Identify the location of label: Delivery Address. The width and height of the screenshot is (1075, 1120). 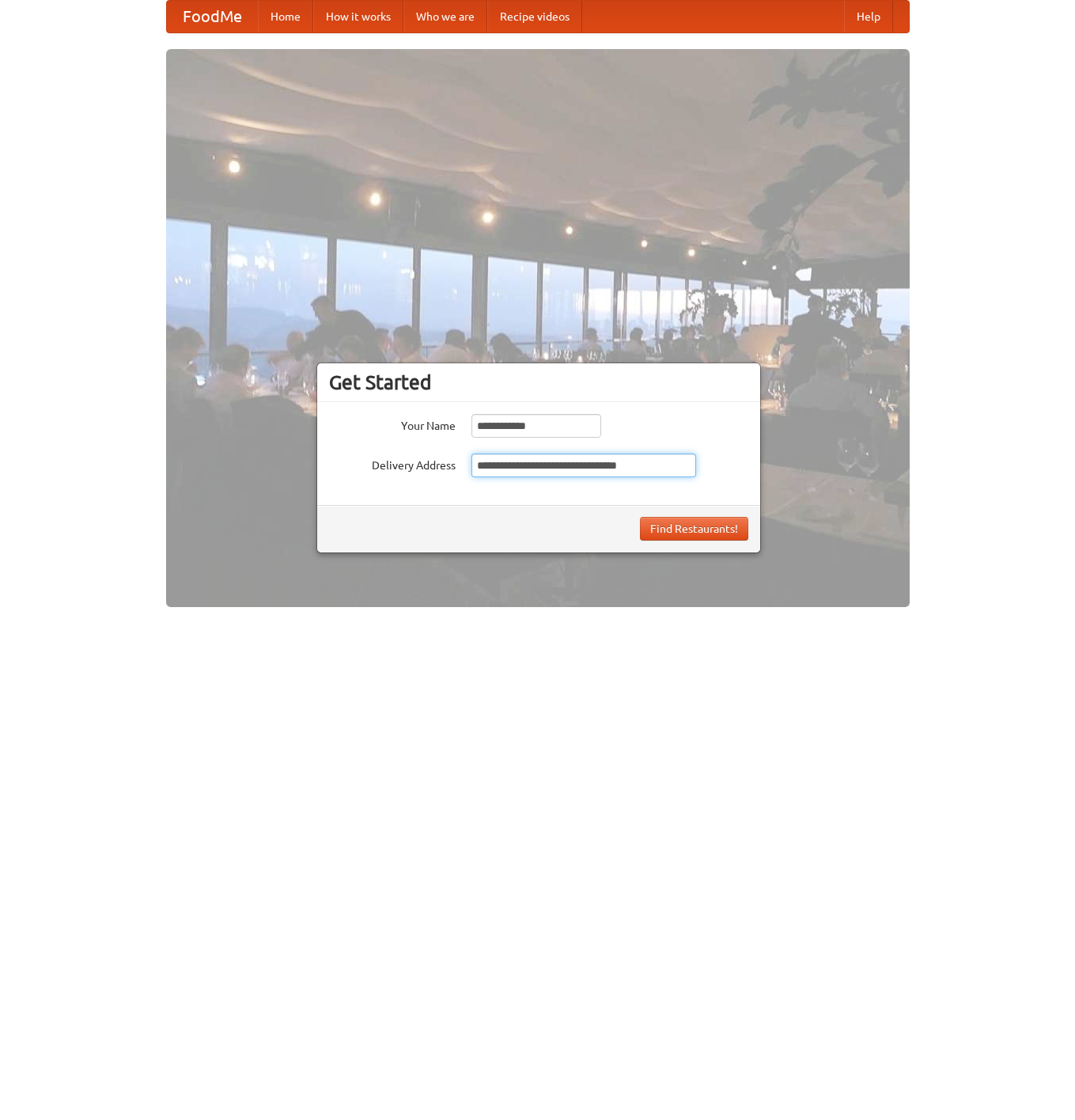
(393, 463).